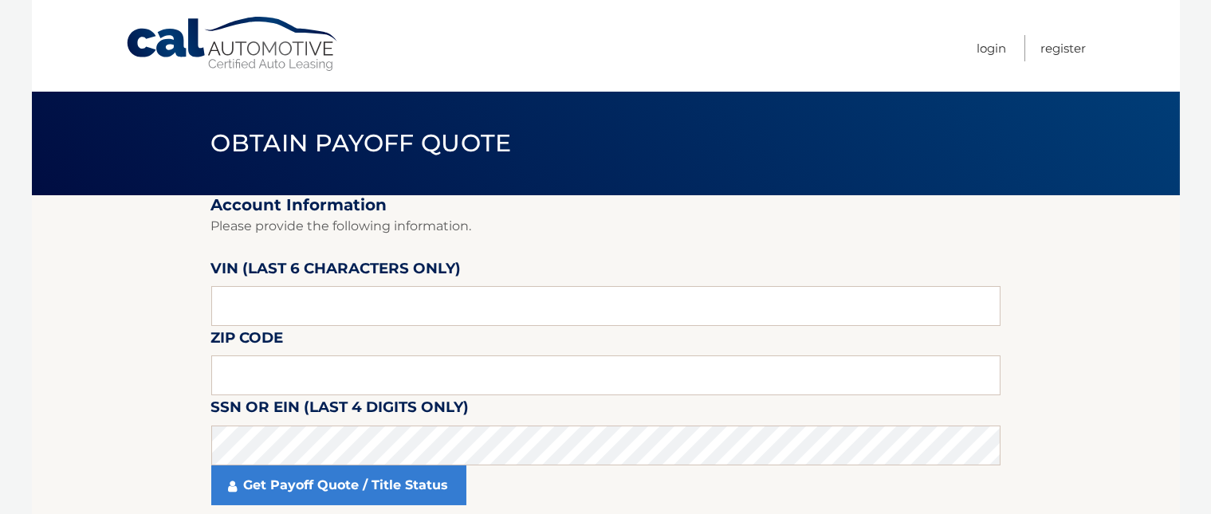 The width and height of the screenshot is (1211, 514). I want to click on h2: Account Information, so click(606, 205).